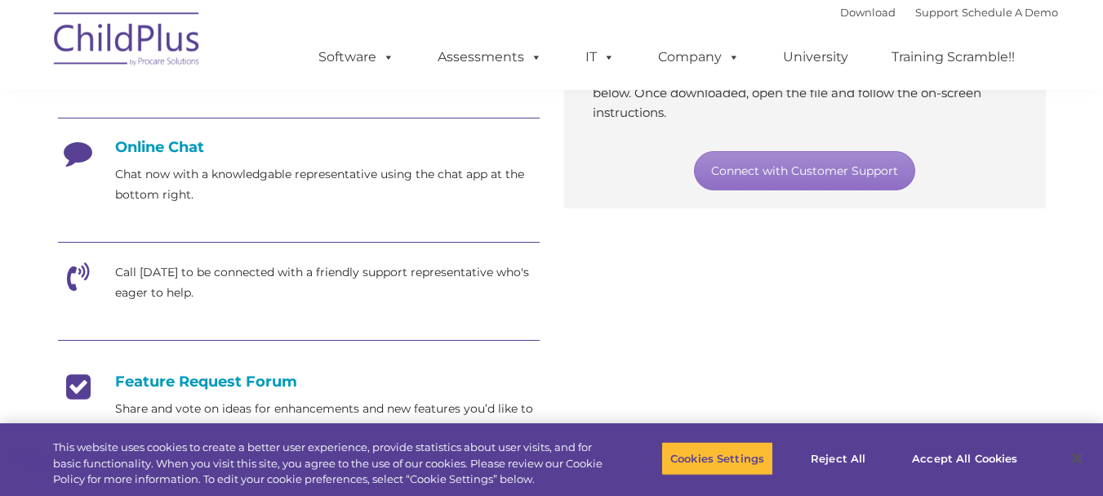 Image resolution: width=1103 pixels, height=496 pixels. I want to click on a: Connect with Customer Support, so click(804, 171).